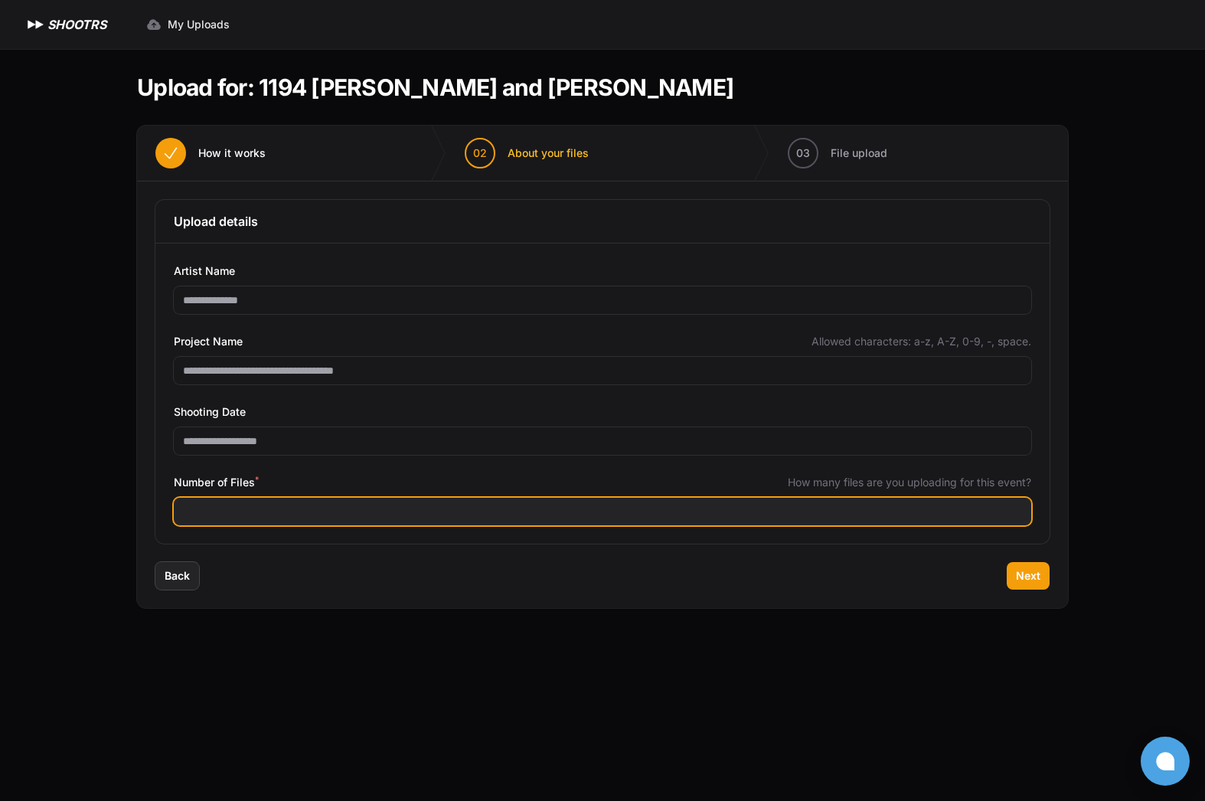  I want to click on h3: Upload details, so click(603, 221).